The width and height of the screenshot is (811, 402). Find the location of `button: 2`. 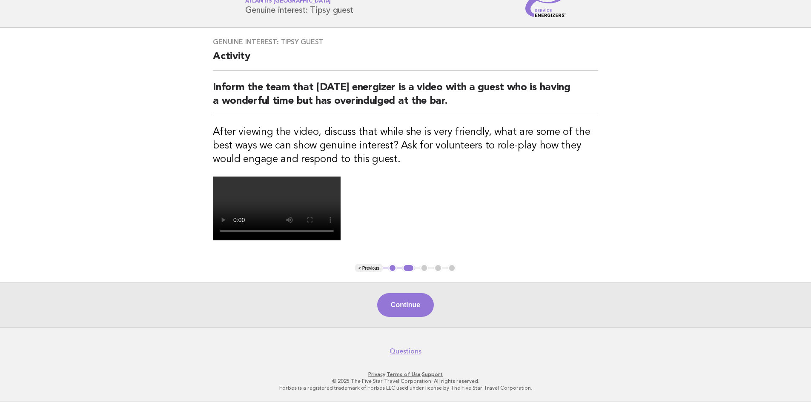

button: 2 is located at coordinates (408, 268).